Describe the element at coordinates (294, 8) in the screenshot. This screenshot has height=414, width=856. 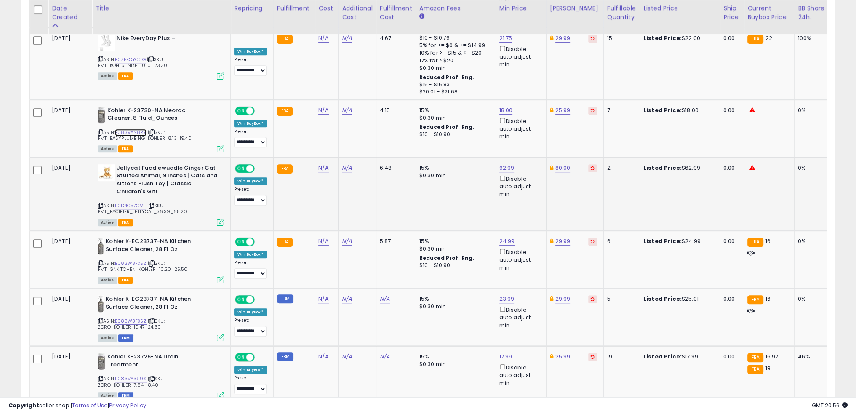
I see `div: Fulfillment` at that location.